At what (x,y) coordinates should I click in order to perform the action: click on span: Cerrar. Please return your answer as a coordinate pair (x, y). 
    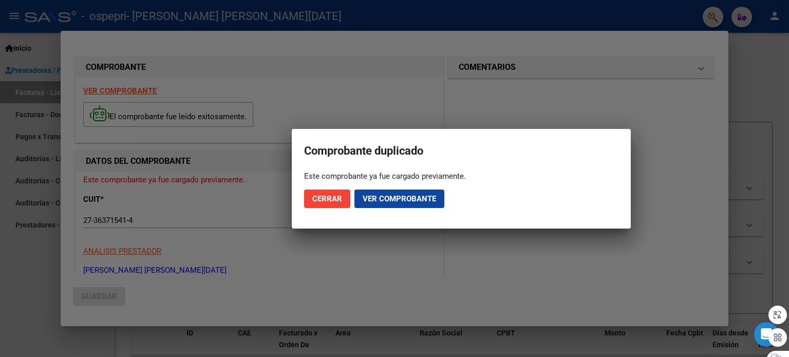
    Looking at the image, I should click on (327, 199).